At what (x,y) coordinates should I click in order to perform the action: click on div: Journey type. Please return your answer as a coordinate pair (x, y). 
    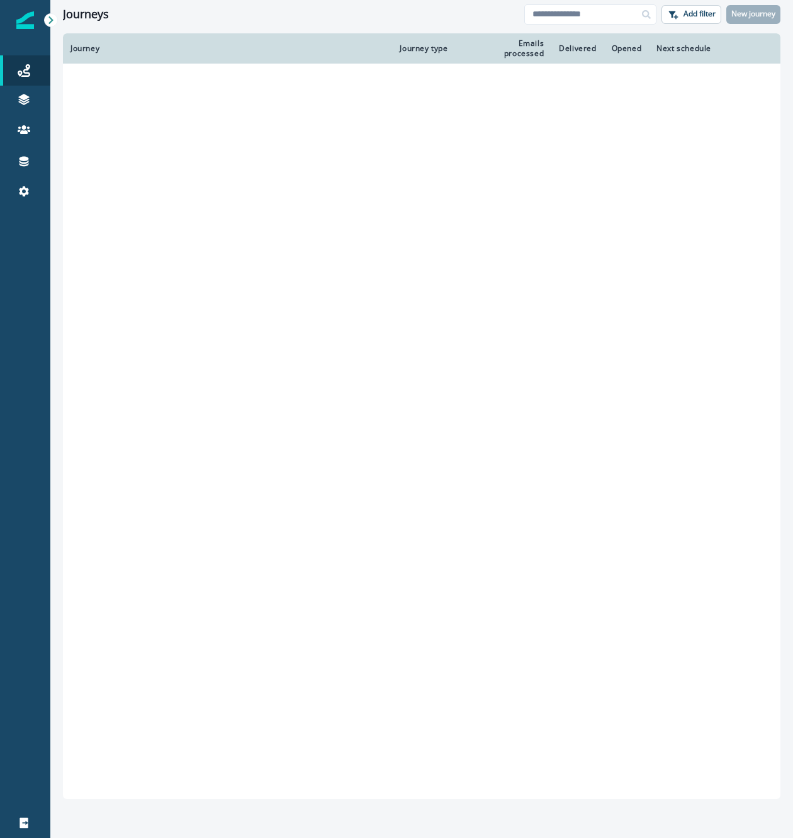
    Looking at the image, I should click on (432, 48).